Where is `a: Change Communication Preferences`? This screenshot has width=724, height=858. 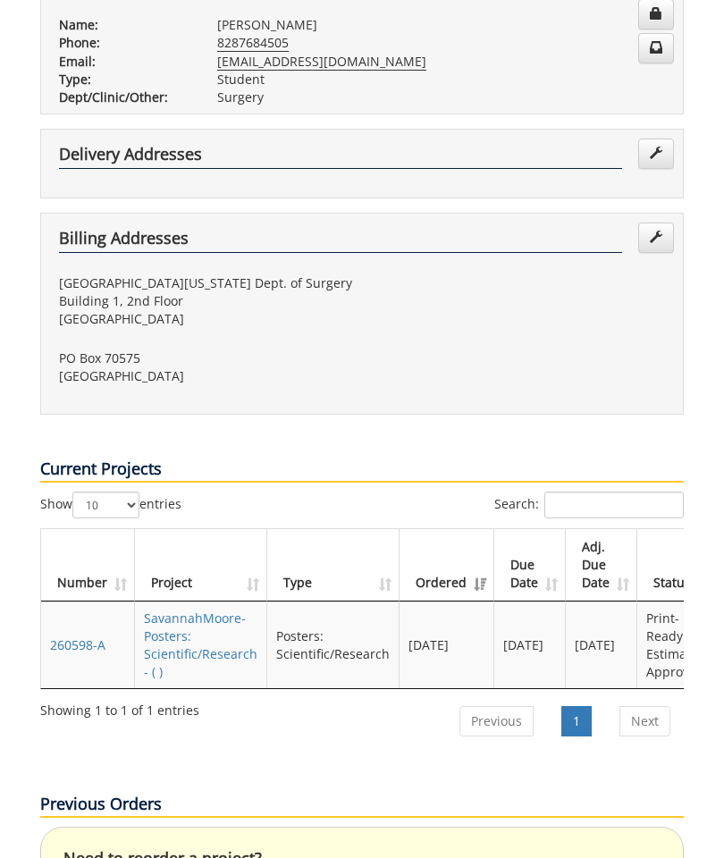
a: Change Communication Preferences is located at coordinates (656, 48).